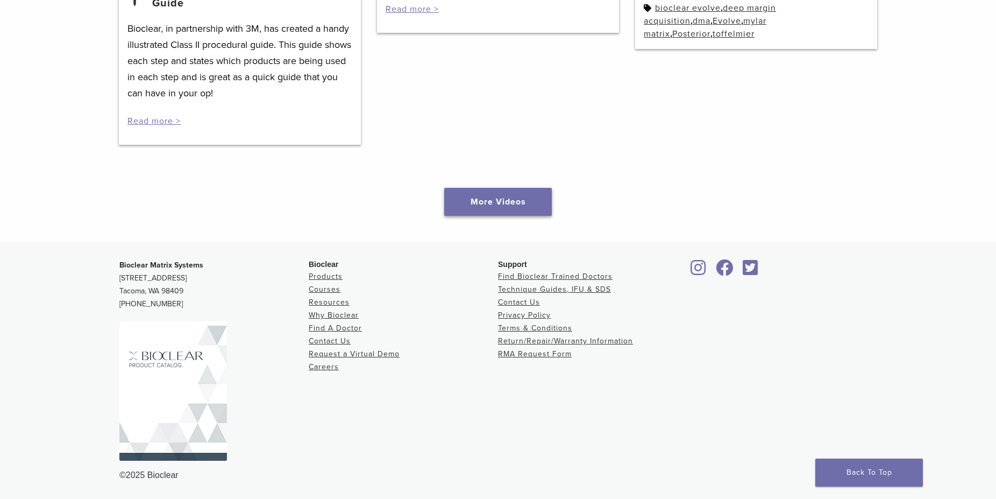 Image resolution: width=996 pixels, height=499 pixels. What do you see at coordinates (734, 34) in the screenshot?
I see `a: toffelmier` at bounding box center [734, 34].